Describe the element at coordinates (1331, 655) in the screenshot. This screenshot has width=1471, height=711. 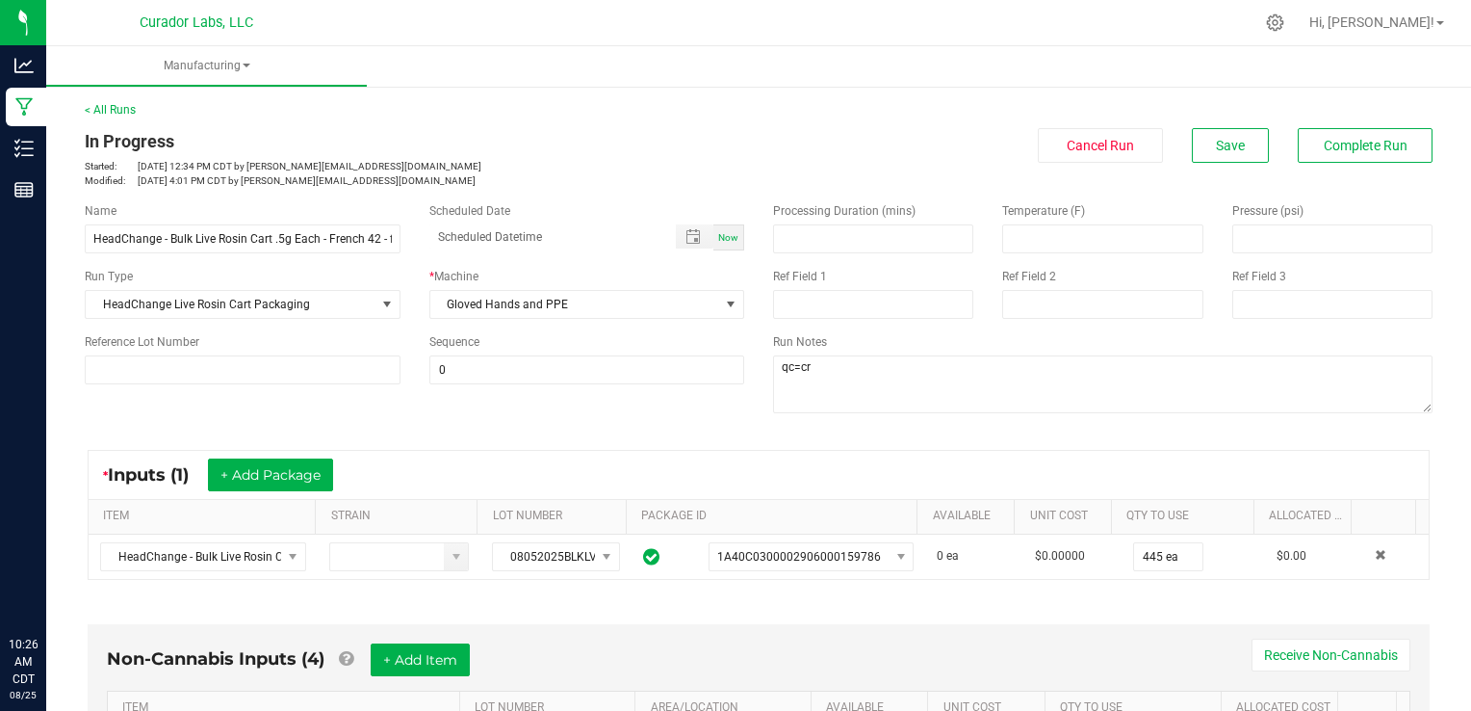
I see `button: Receive Non-Cannabis` at that location.